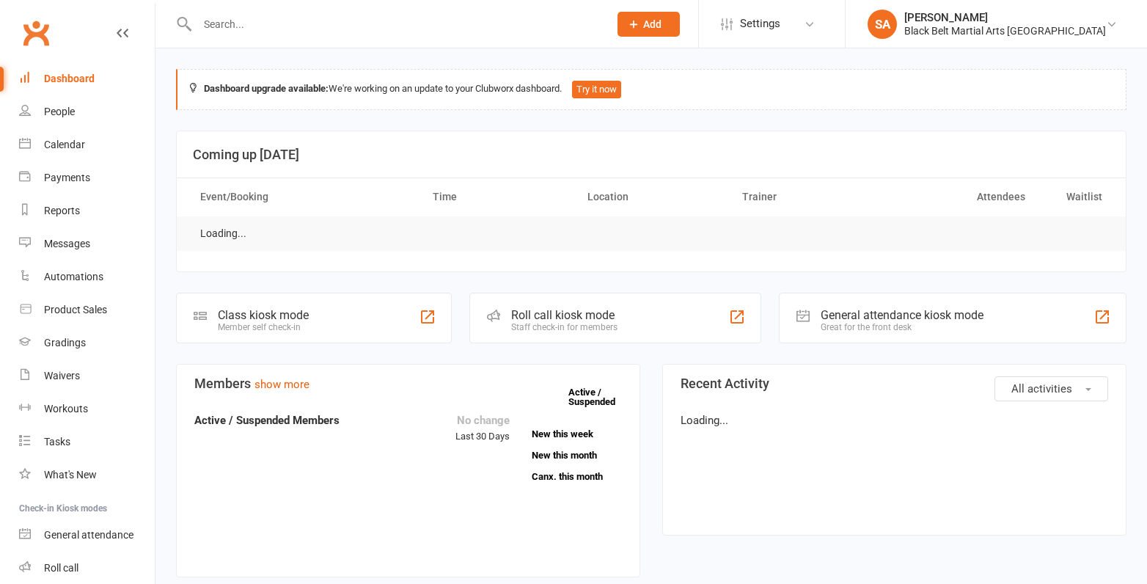 This screenshot has width=1147, height=584. I want to click on a: What's New, so click(87, 475).